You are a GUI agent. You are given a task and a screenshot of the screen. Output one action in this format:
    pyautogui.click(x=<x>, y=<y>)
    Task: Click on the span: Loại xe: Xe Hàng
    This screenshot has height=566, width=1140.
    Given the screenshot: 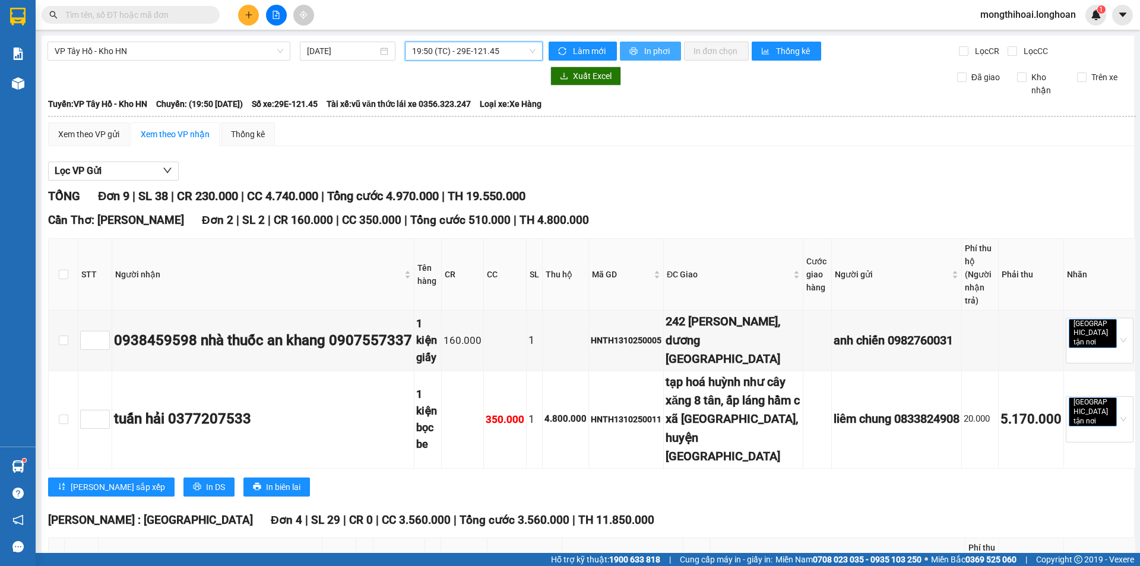 What is the action you would take?
    pyautogui.click(x=510, y=104)
    